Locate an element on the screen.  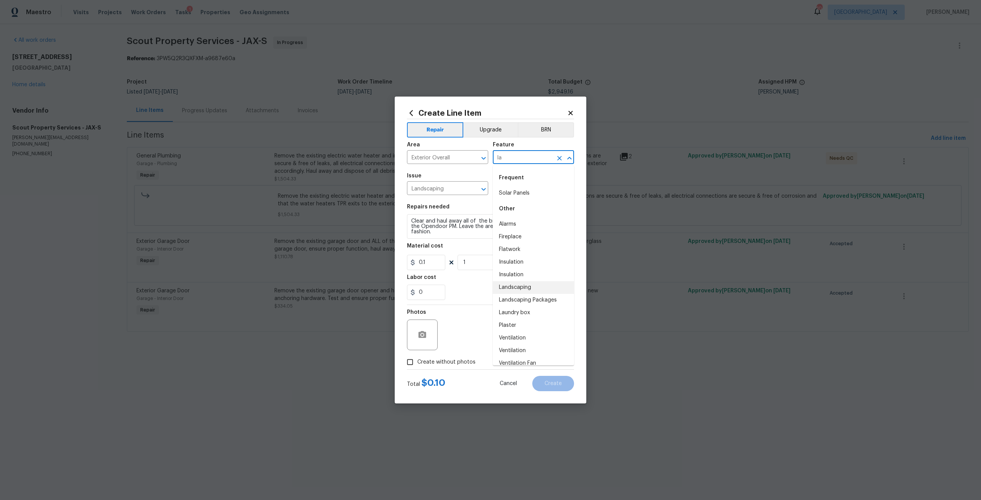
h5: Repairs needed is located at coordinates (428, 207).